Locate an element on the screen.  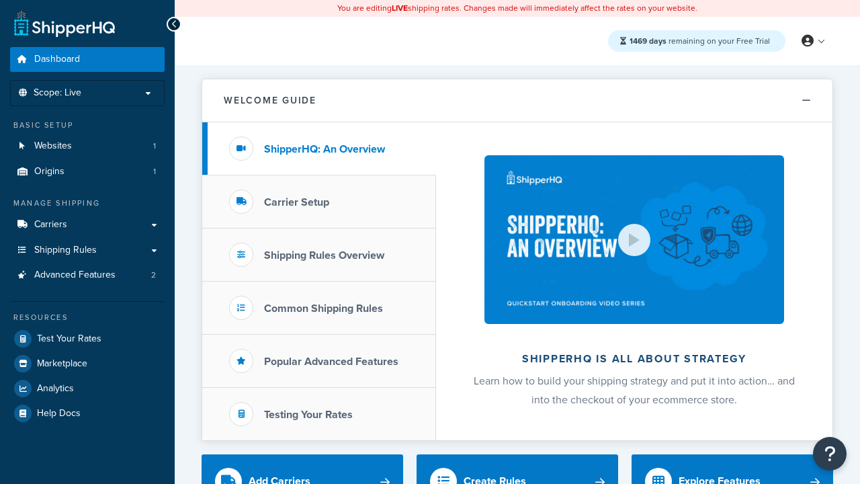
a: Help Docs is located at coordinates (87, 413).